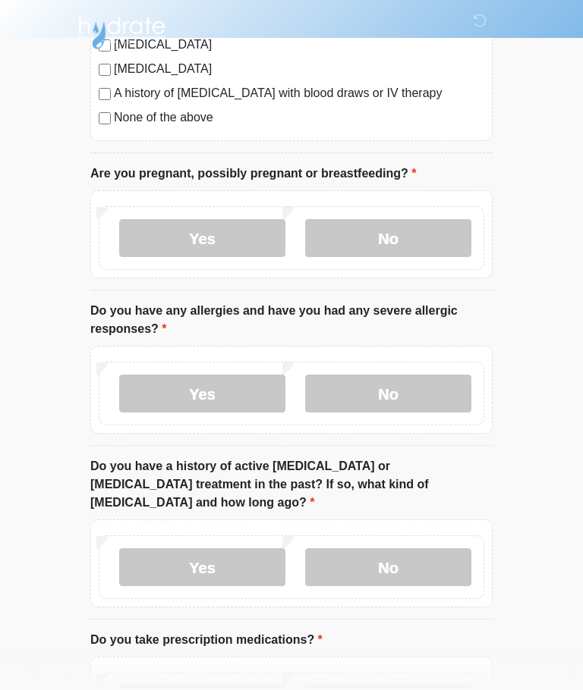  Describe the element at coordinates (206, 640) in the screenshot. I see `label: Do you take prescription medications?` at that location.